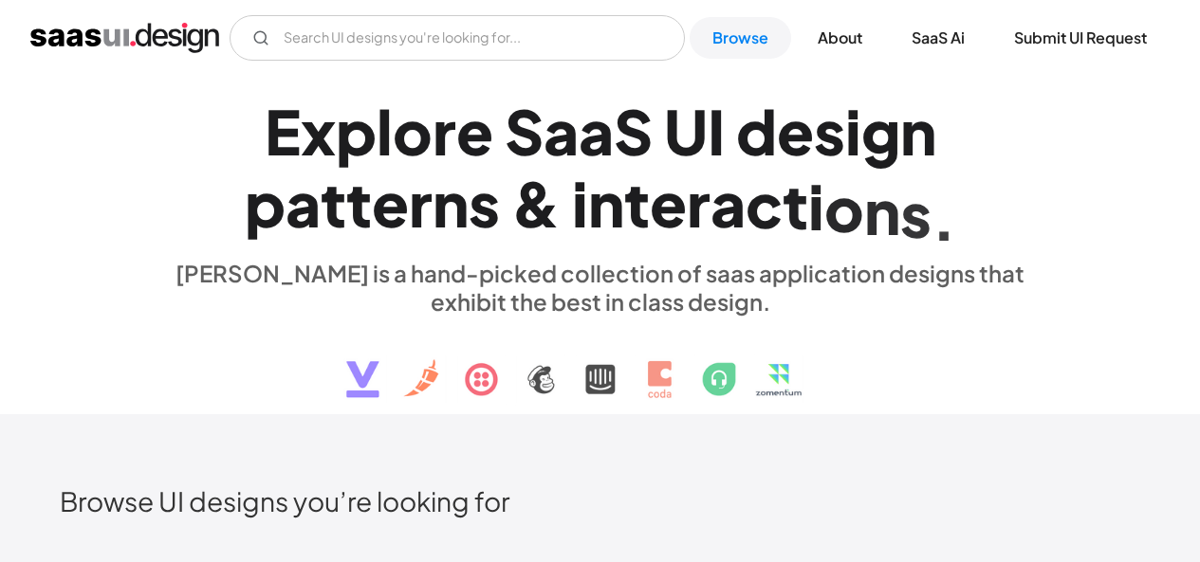  What do you see at coordinates (880, 131) in the screenshot?
I see `div: g` at bounding box center [880, 131].